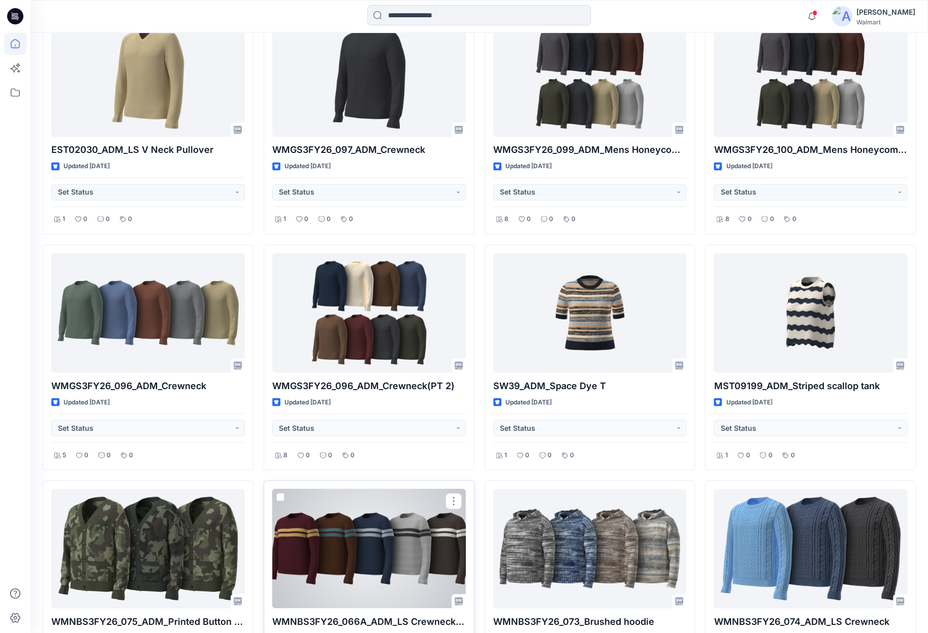 Image resolution: width=928 pixels, height=633 pixels. I want to click on a: WMGS3FY26_097_ADM_Crewneck, so click(369, 77).